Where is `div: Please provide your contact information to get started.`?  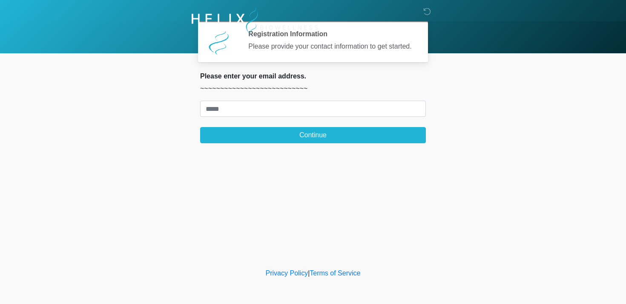
div: Please provide your contact information to get started. is located at coordinates (330, 46).